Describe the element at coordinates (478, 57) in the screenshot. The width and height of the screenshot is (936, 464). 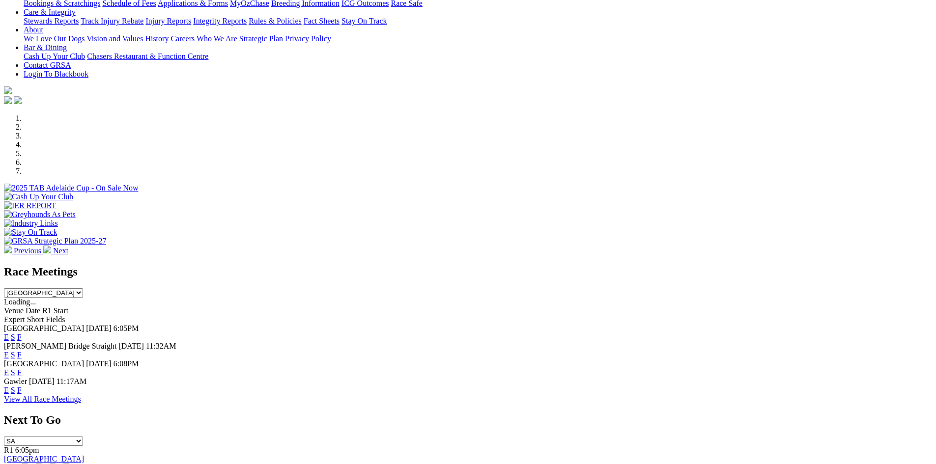
I see `div: Bar & Dining` at that location.